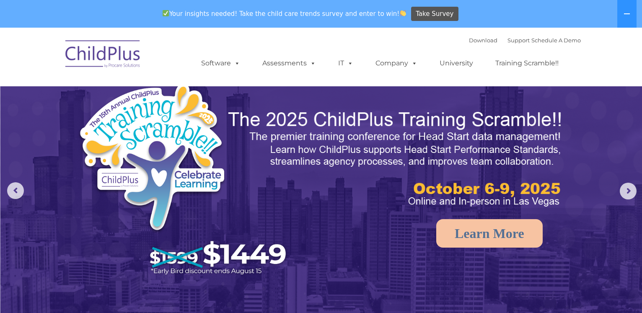  I want to click on a: Company, so click(396, 63).